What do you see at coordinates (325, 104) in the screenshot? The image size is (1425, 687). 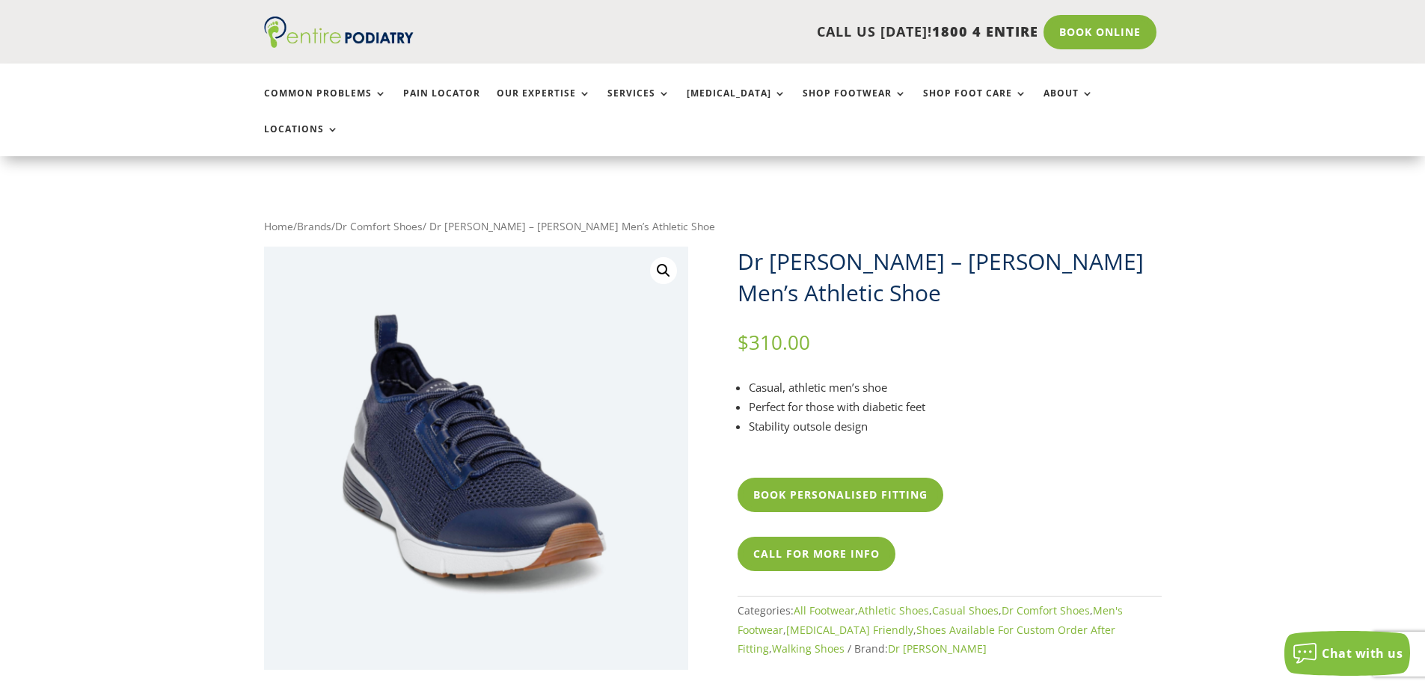 I see `a: Common Problems` at bounding box center [325, 104].